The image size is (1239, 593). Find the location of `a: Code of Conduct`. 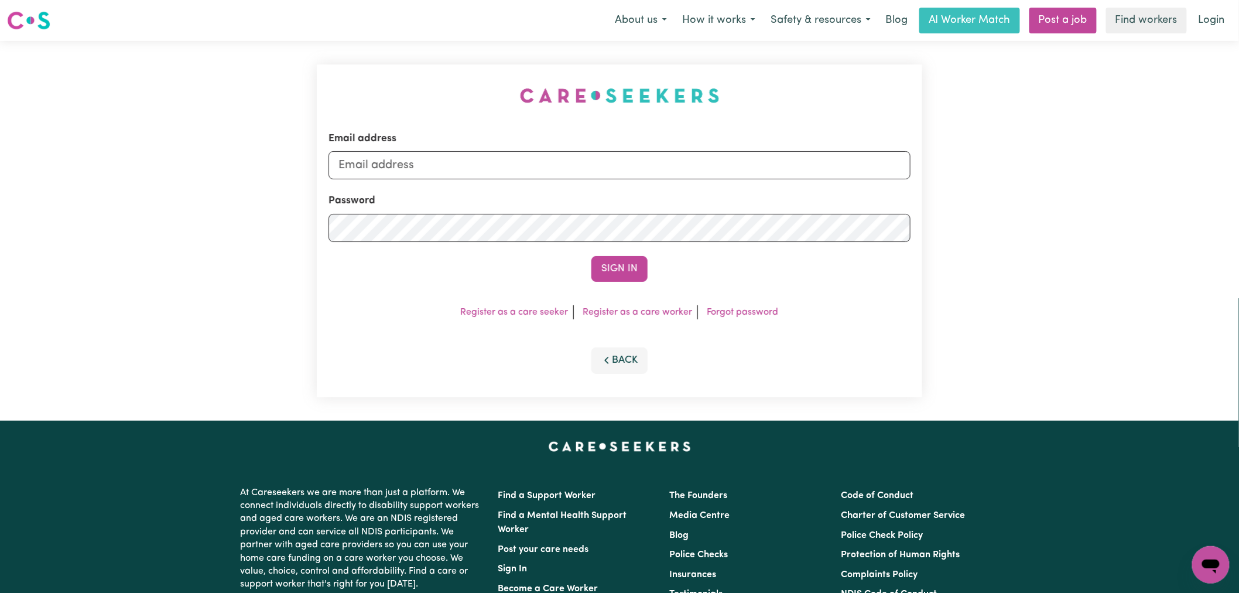

a: Code of Conduct is located at coordinates (878, 495).